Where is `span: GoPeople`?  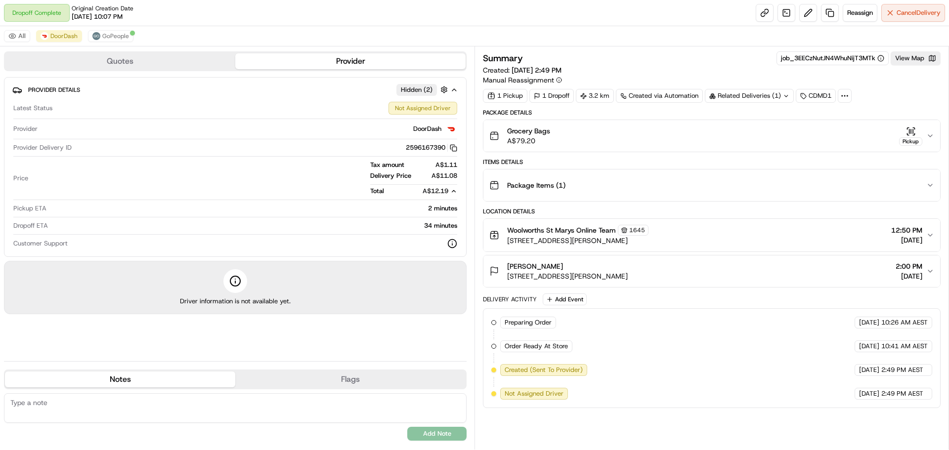
span: GoPeople is located at coordinates (116, 36).